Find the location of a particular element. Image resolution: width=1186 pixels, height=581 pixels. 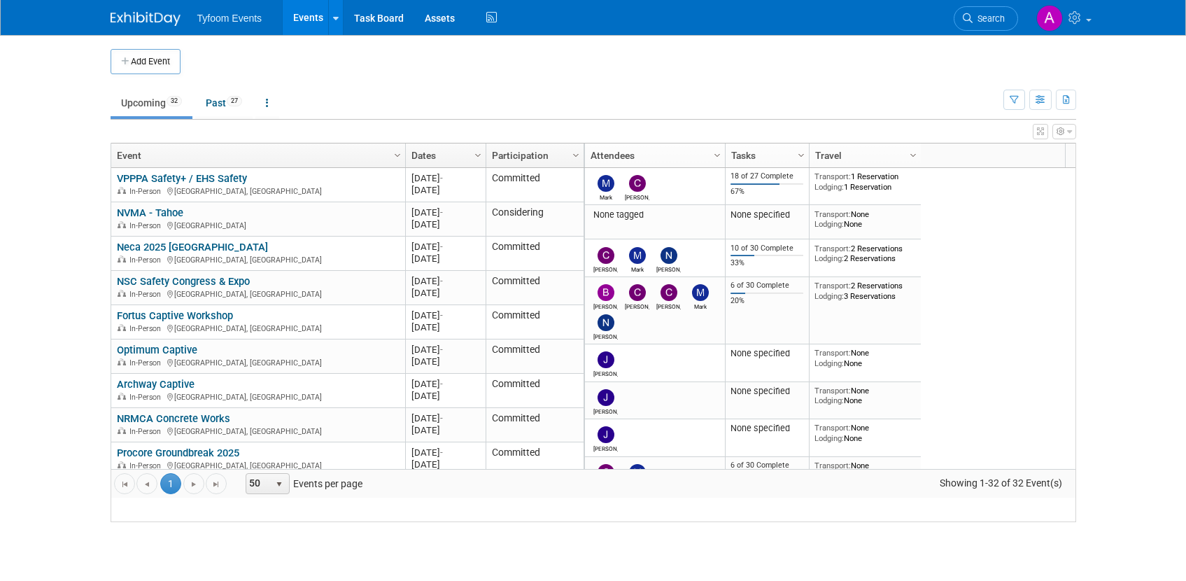

a: Attendees is located at coordinates (653, 155).